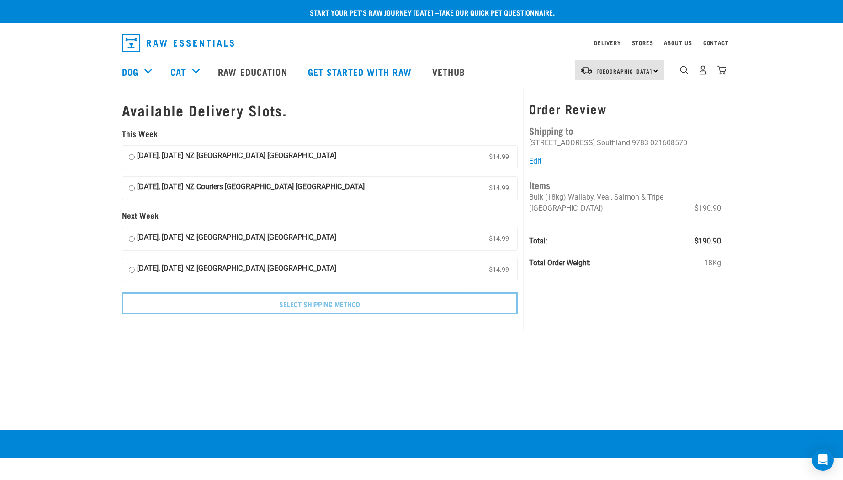 The image size is (843, 480). What do you see at coordinates (320, 134) in the screenshot?
I see `h5: This Week` at bounding box center [320, 134].